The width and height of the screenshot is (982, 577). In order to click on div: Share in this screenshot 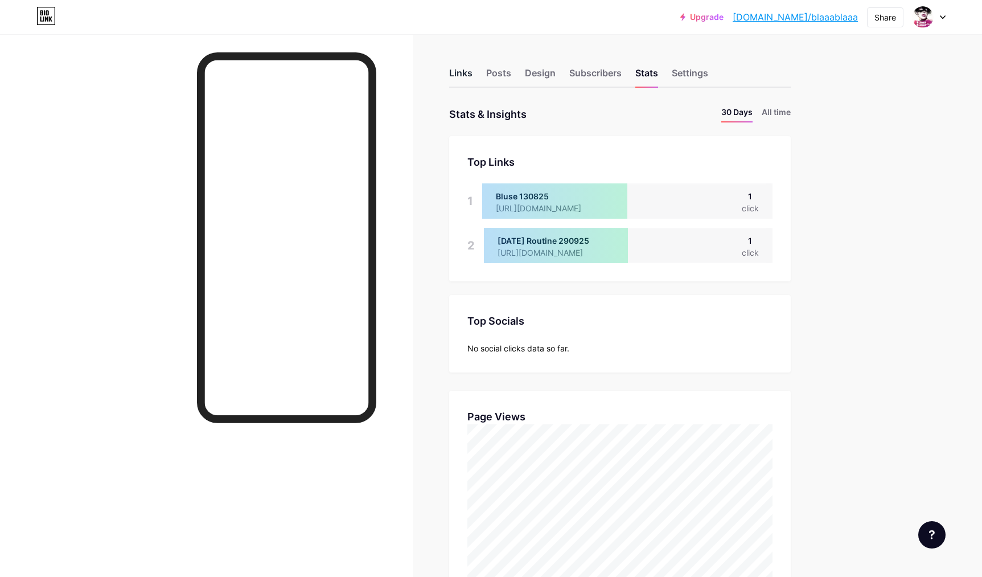, I will do `click(885, 17)`.